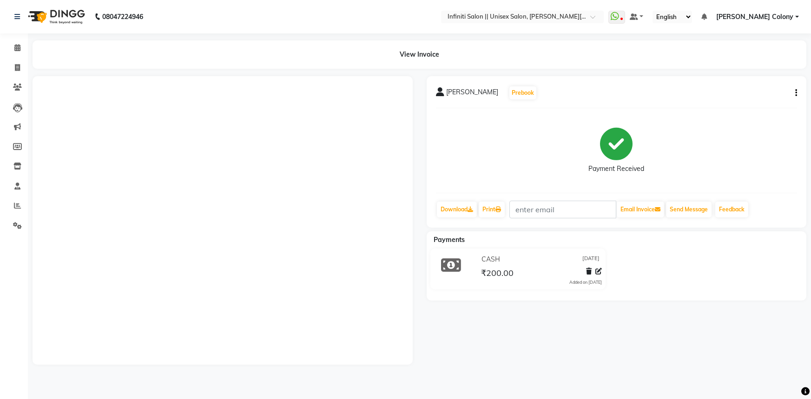 This screenshot has width=811, height=399. Describe the element at coordinates (123, 17) in the screenshot. I see `b: 08047224946` at that location.